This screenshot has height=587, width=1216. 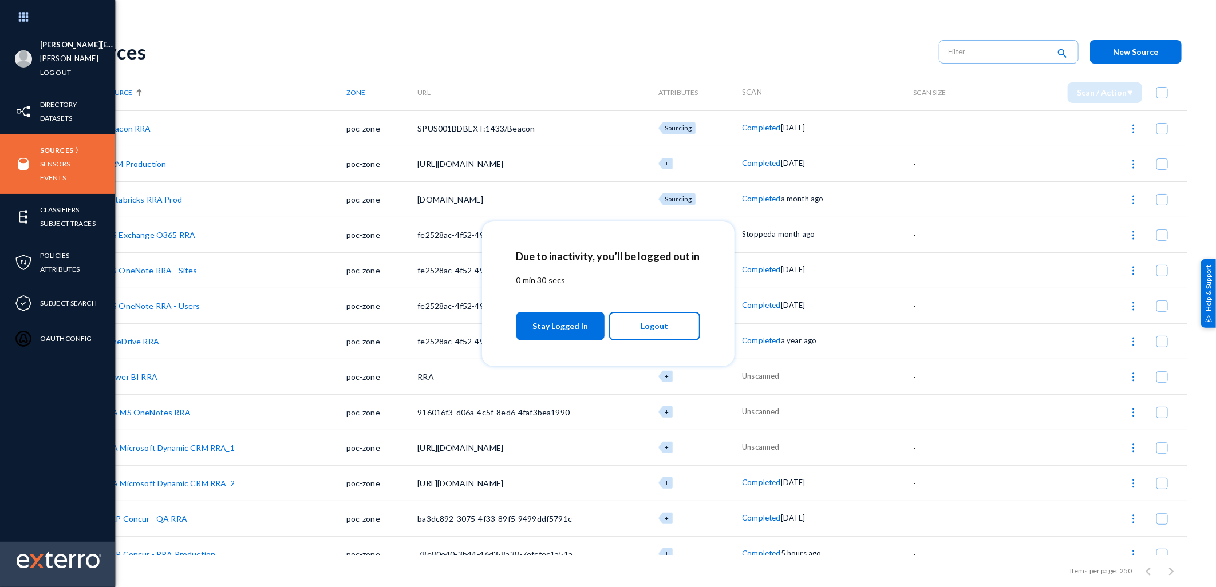 I want to click on button: Stay Logged In, so click(x=561, y=326).